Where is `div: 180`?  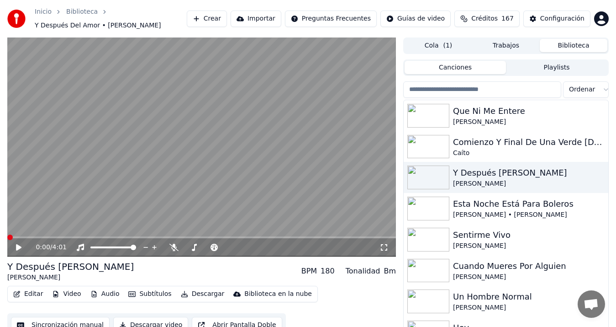
div: 180 is located at coordinates (327, 271).